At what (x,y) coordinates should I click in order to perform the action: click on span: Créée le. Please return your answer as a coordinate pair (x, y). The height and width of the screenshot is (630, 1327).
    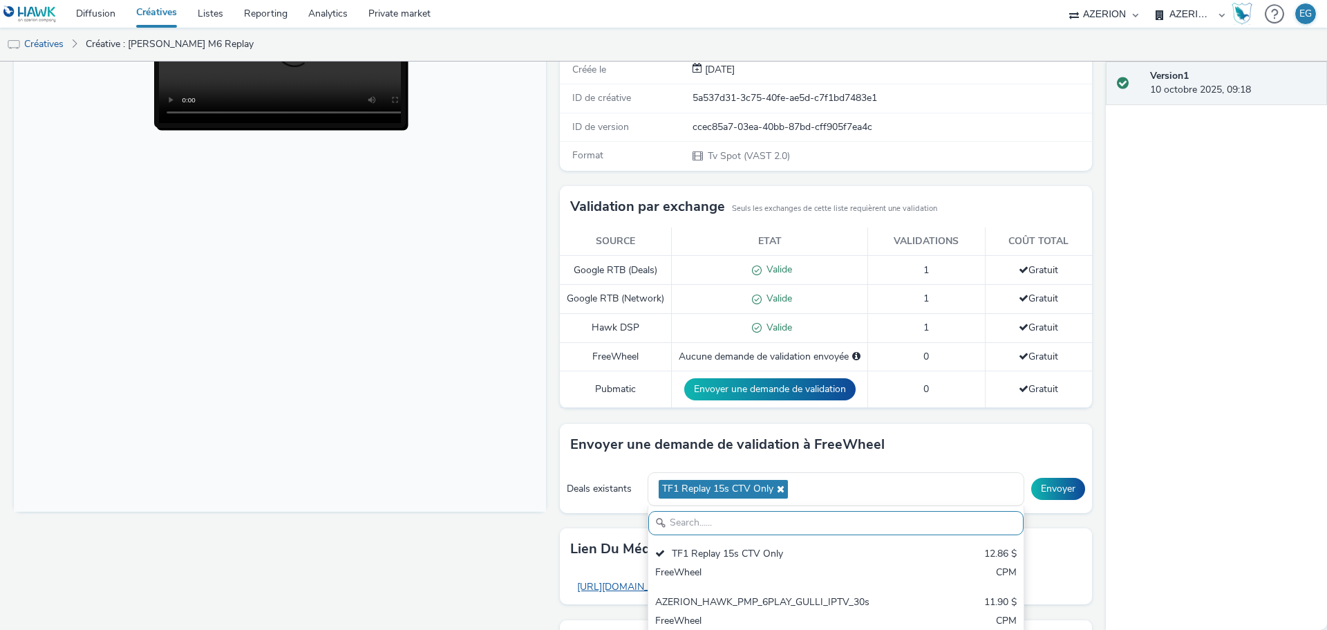
    Looking at the image, I should click on (589, 69).